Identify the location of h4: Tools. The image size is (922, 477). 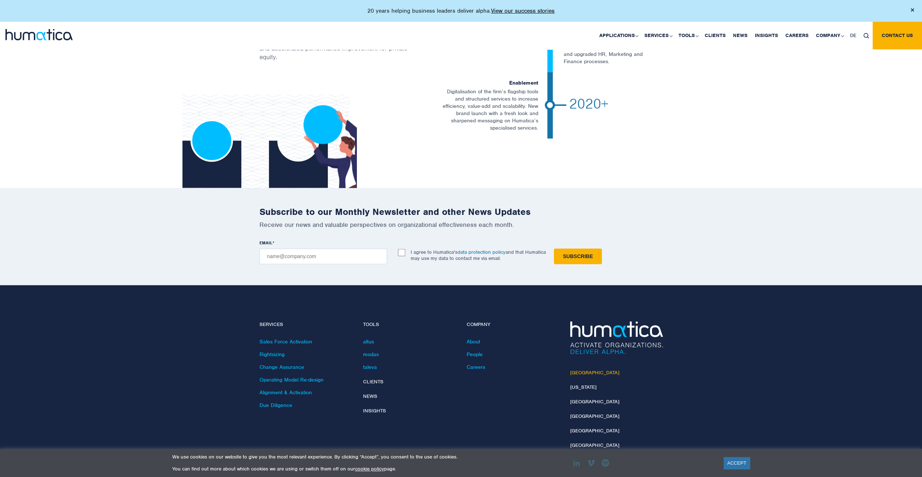
(409, 325).